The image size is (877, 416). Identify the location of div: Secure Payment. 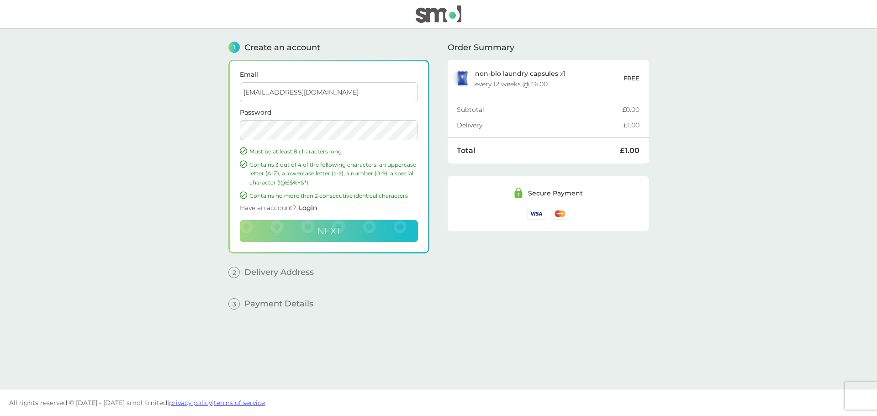
(556, 193).